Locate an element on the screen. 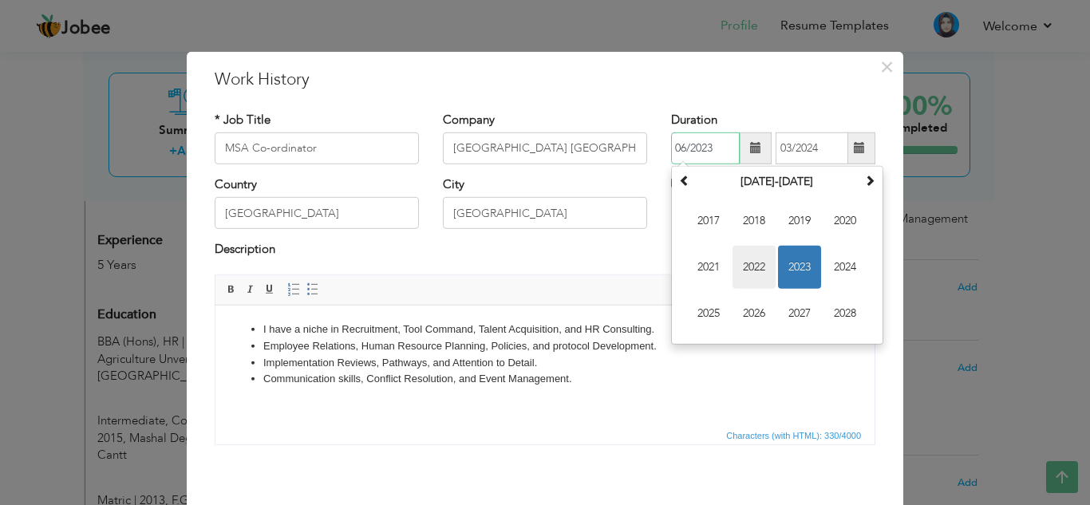 The width and height of the screenshot is (1090, 505). span: 2019 is located at coordinates (799, 221).